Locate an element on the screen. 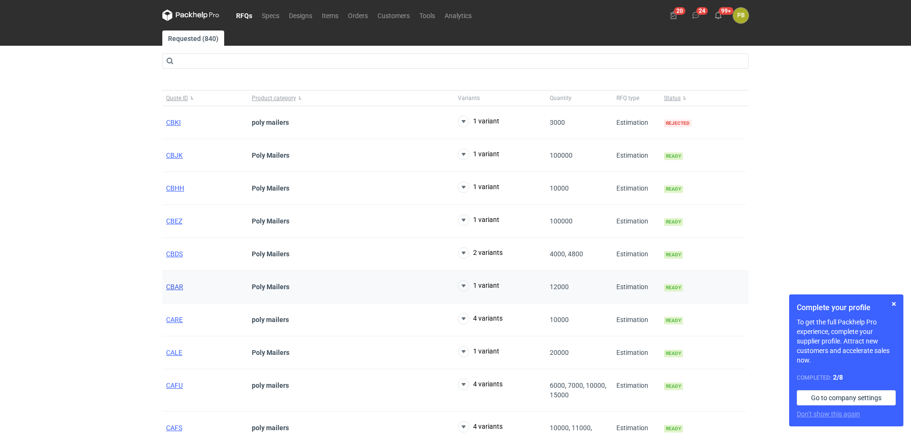 The width and height of the screenshot is (911, 434). a: CBAR is located at coordinates (175, 287).